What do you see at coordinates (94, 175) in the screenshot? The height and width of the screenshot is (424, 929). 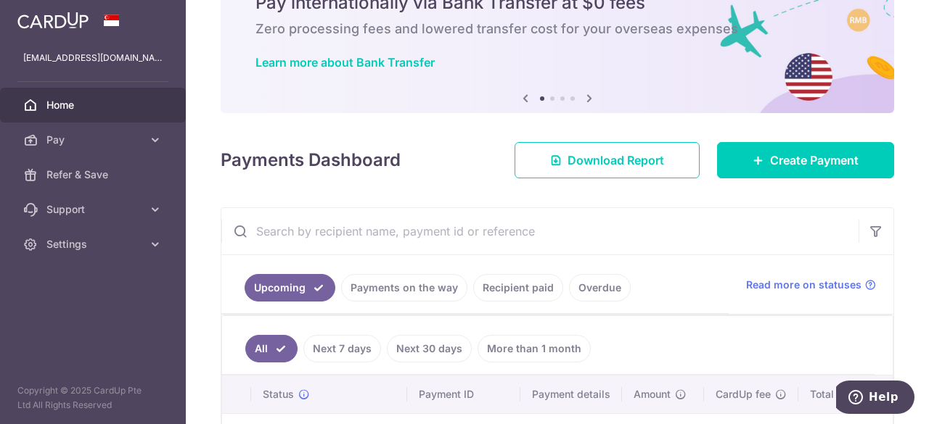 I see `span: Refer & Save` at bounding box center [94, 175].